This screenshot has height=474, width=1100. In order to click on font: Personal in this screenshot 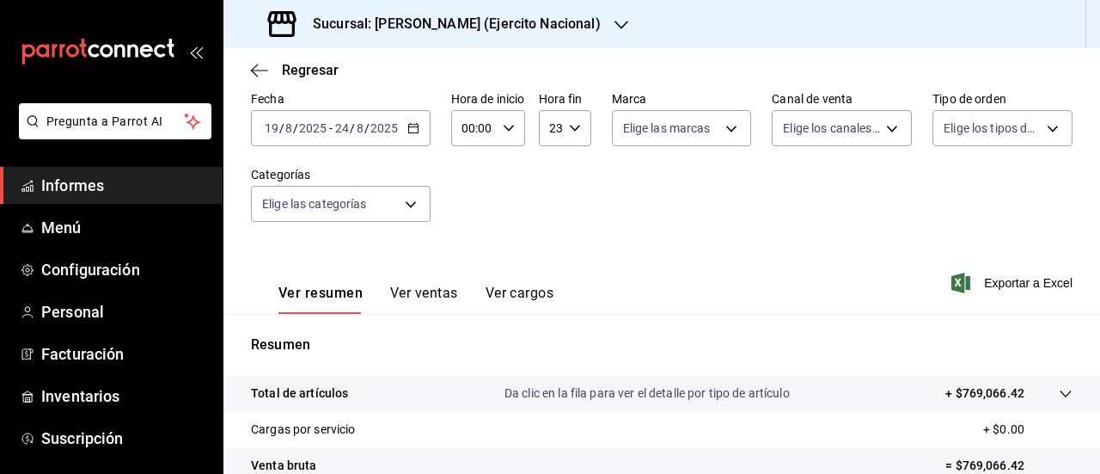, I will do `click(72, 311)`.